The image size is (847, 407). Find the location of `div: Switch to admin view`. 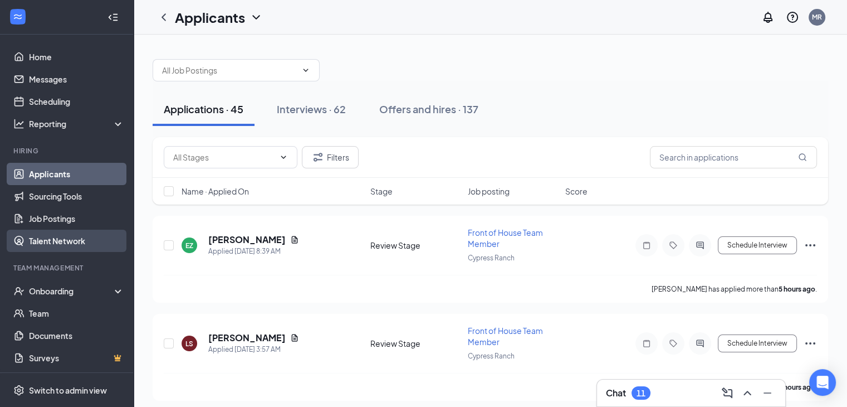

div: Switch to admin view is located at coordinates (68, 390).